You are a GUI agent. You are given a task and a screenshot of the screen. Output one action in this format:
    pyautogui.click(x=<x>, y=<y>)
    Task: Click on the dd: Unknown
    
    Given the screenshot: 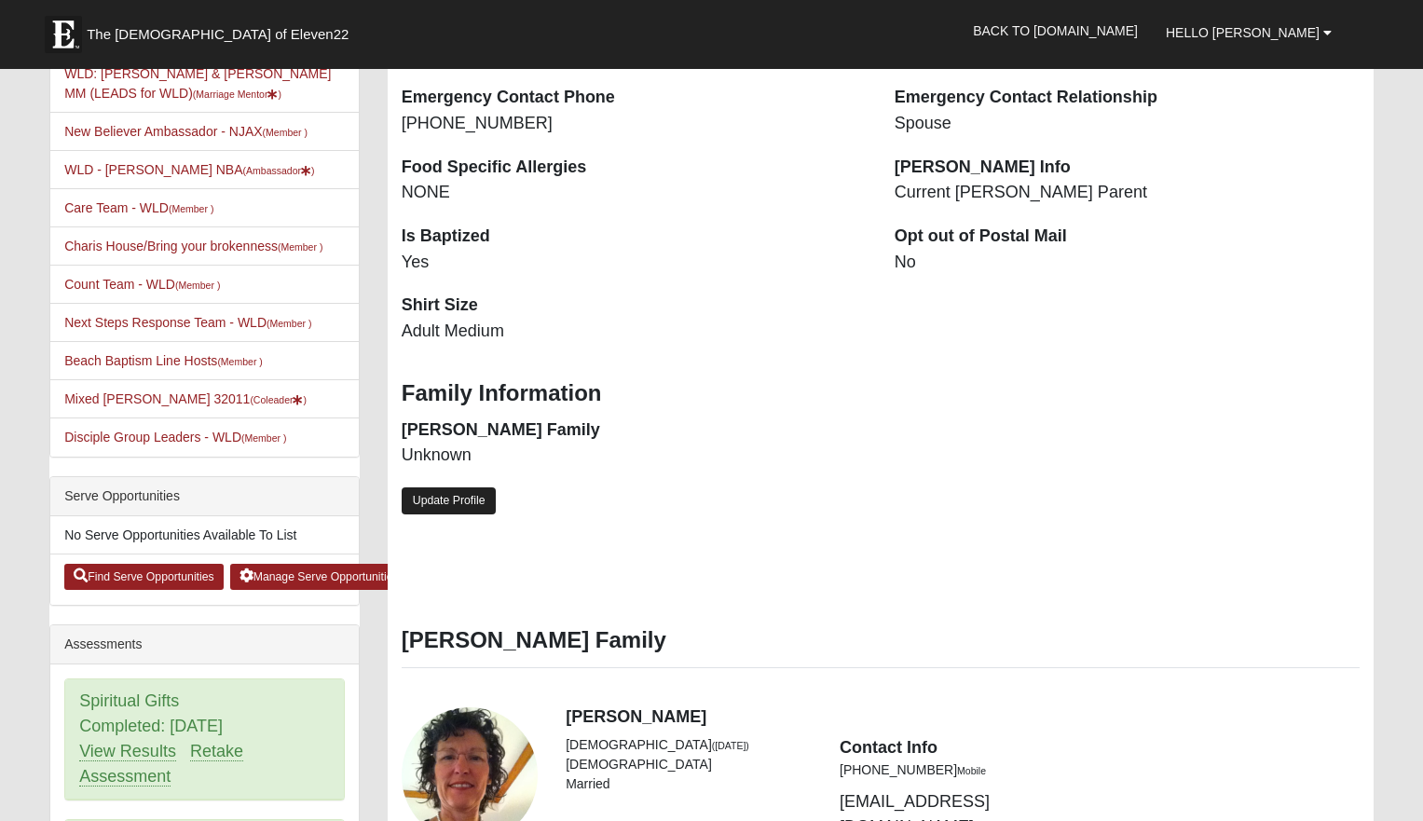 What is the action you would take?
    pyautogui.click(x=634, y=456)
    